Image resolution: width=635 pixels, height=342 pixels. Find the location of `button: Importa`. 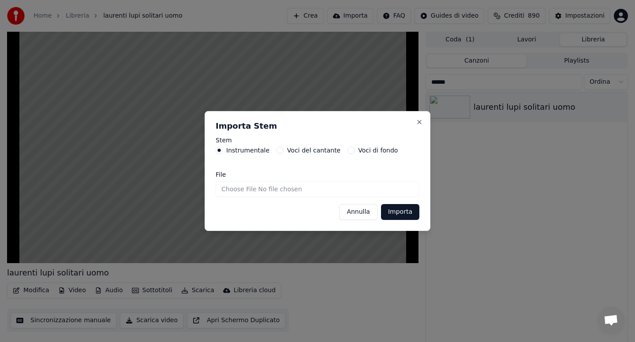

button: Importa is located at coordinates (400, 212).